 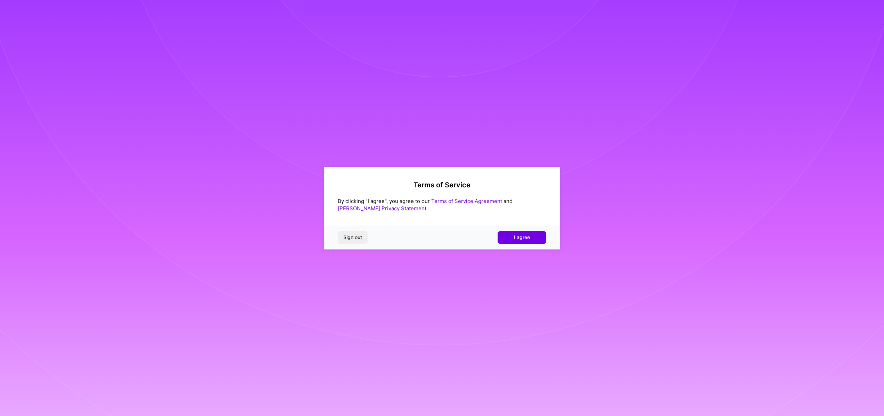 What do you see at coordinates (522, 238) in the screenshot?
I see `span: I agree` at bounding box center [522, 238].